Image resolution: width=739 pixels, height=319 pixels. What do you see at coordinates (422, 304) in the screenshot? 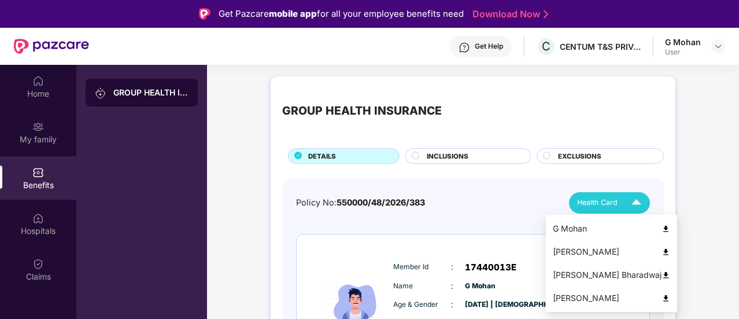
I see `span: Age & Gender` at bounding box center [422, 304].